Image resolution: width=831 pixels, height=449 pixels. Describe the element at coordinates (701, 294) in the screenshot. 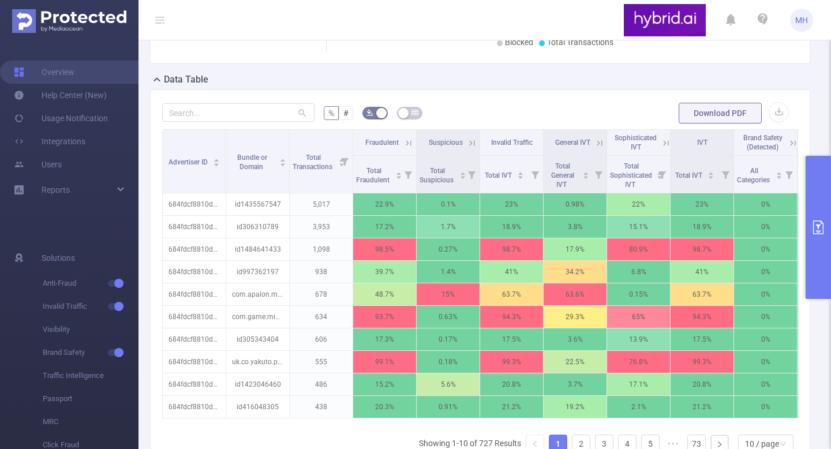

I see `p: 63.7%` at that location.